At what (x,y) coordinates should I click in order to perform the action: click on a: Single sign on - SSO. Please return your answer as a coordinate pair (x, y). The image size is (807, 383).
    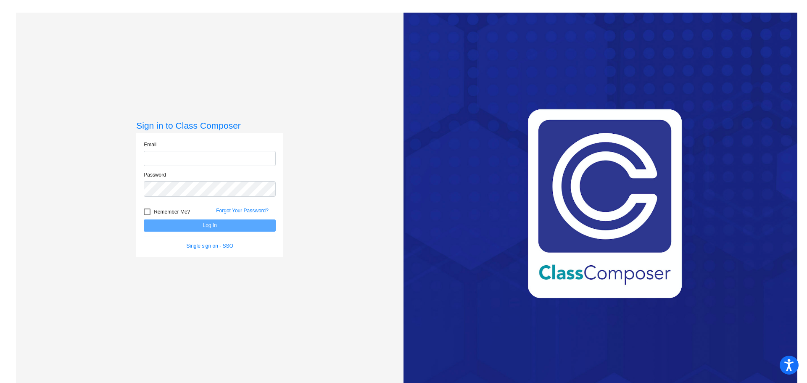
    Looking at the image, I should click on (210, 246).